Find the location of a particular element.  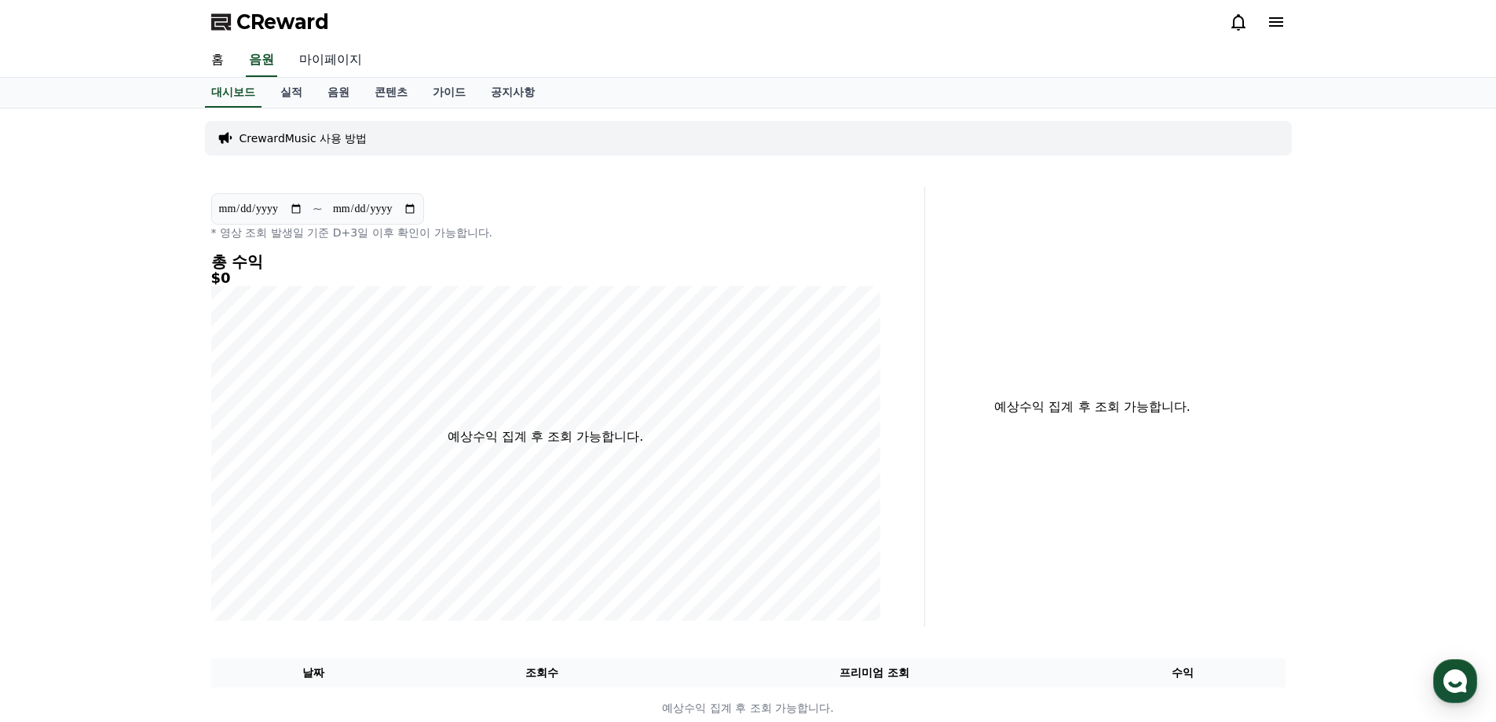

a: 공지사항 is located at coordinates (513, 93).